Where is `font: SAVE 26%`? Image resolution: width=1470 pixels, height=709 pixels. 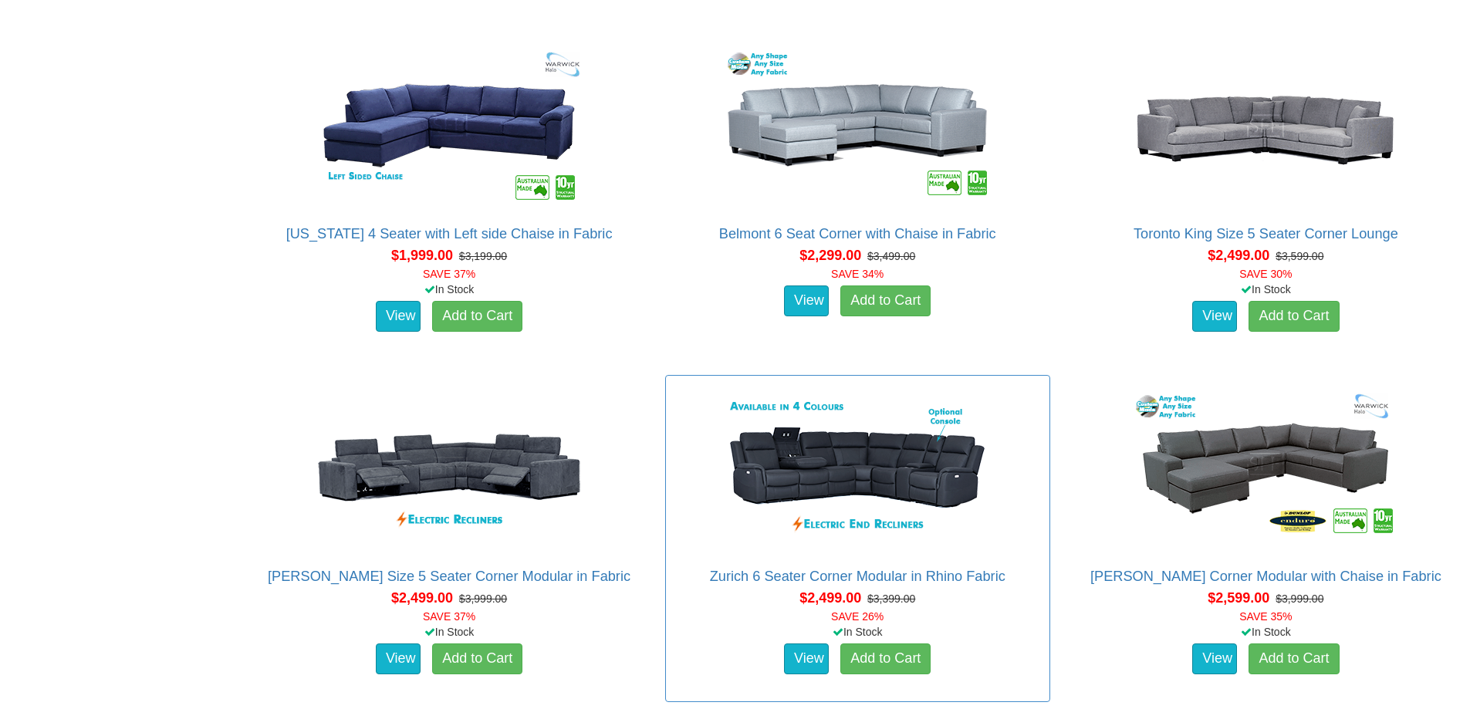 font: SAVE 26% is located at coordinates (857, 617).